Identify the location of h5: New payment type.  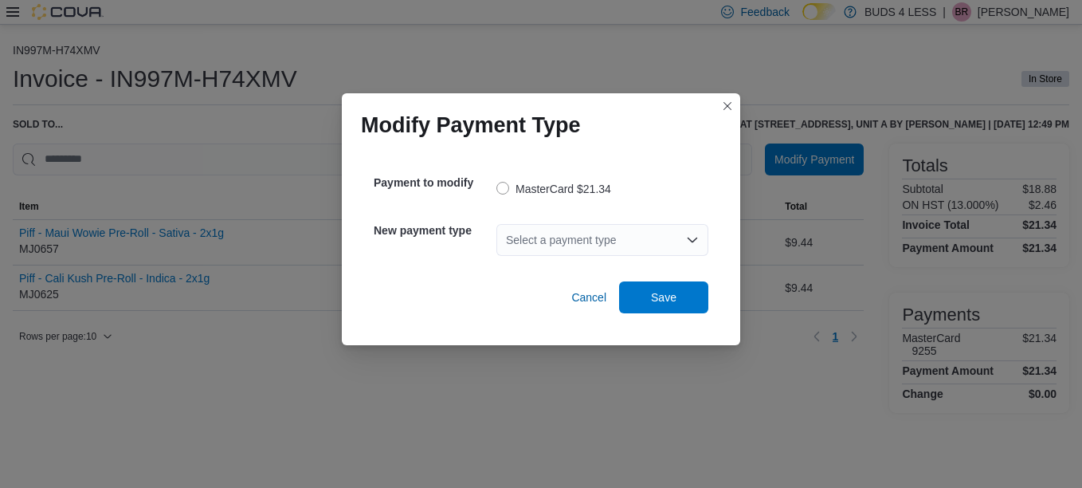
(434, 230).